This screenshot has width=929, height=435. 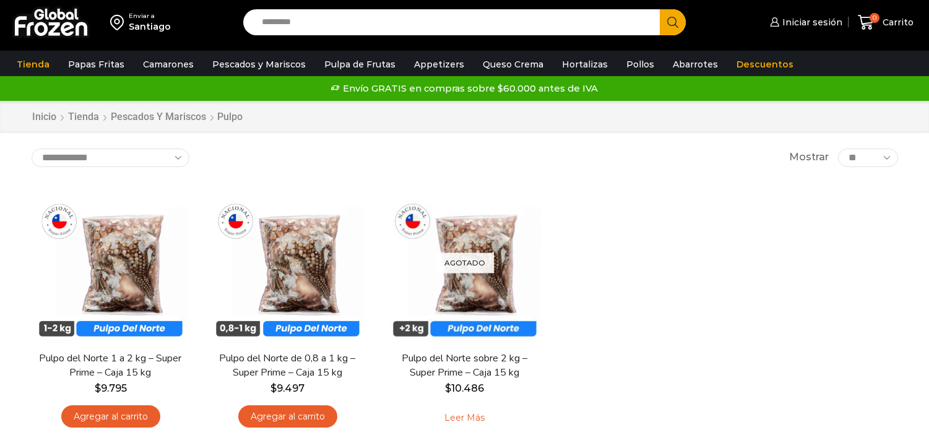 What do you see at coordinates (111, 388) in the screenshot?
I see `bdi: 9.795` at bounding box center [111, 388].